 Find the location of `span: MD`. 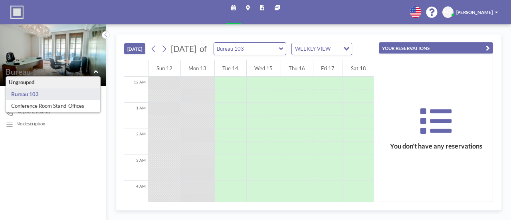

span: MD is located at coordinates (448, 12).